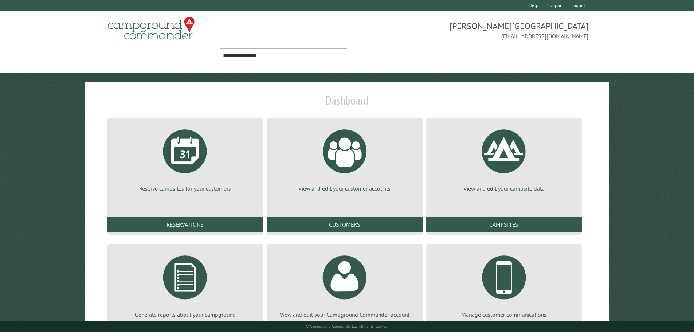  What do you see at coordinates (344, 188) in the screenshot?
I see `p: View and edit your customer accounts` at bounding box center [344, 188].